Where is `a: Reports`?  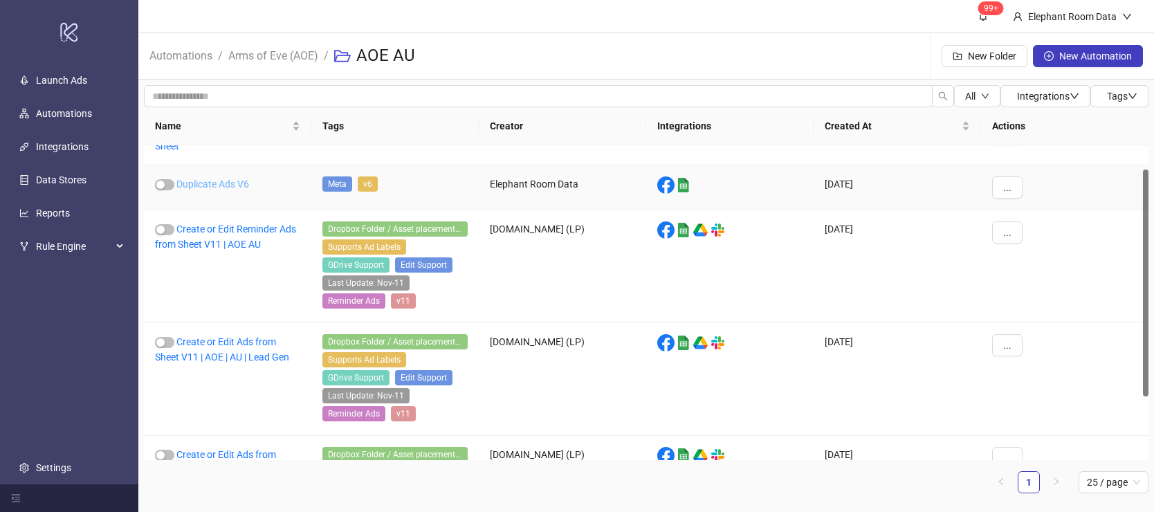 a: Reports is located at coordinates (53, 213).